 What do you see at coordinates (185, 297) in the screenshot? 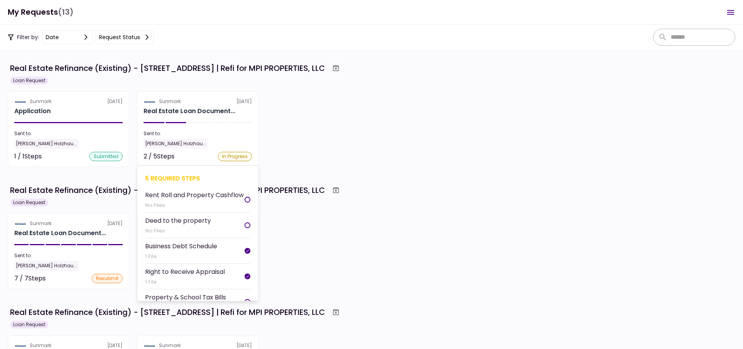
I see `div: Property & School Tax Bills` at bounding box center [185, 297].